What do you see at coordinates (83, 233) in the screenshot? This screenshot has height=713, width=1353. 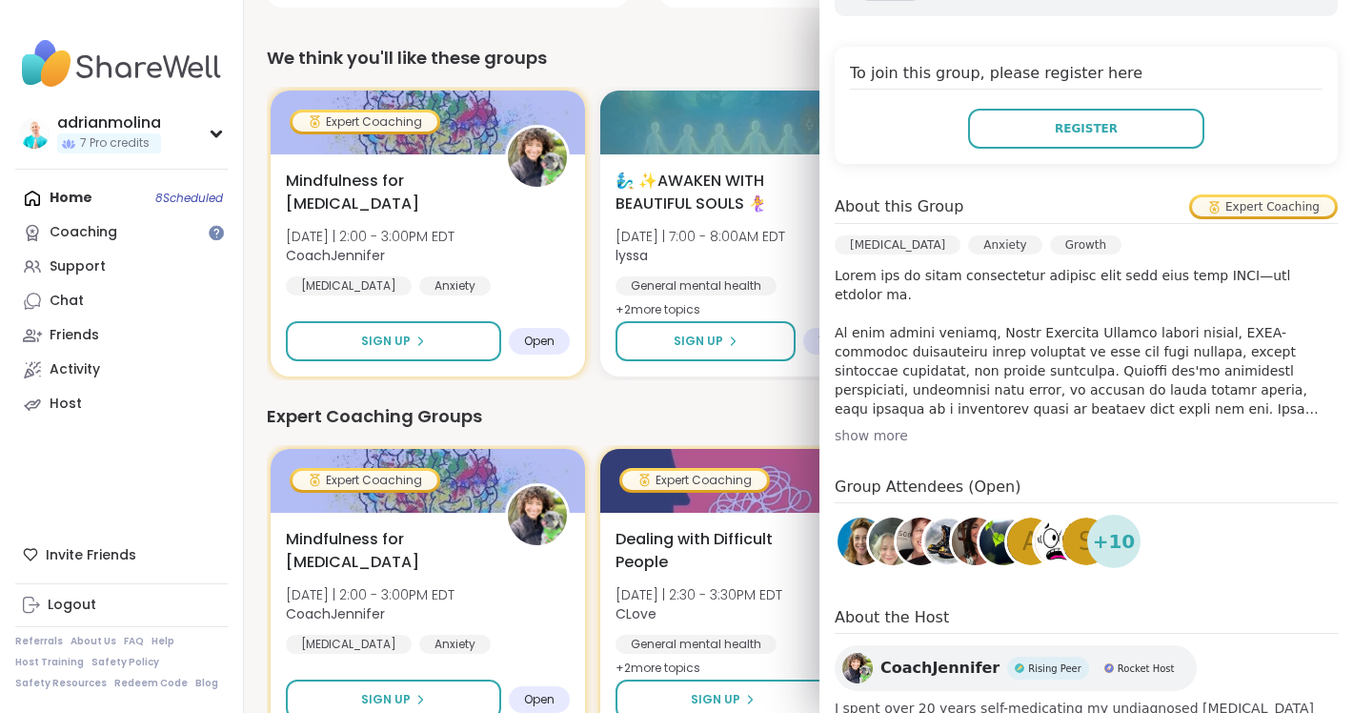 I see `div: Coaching` at bounding box center [83, 233].